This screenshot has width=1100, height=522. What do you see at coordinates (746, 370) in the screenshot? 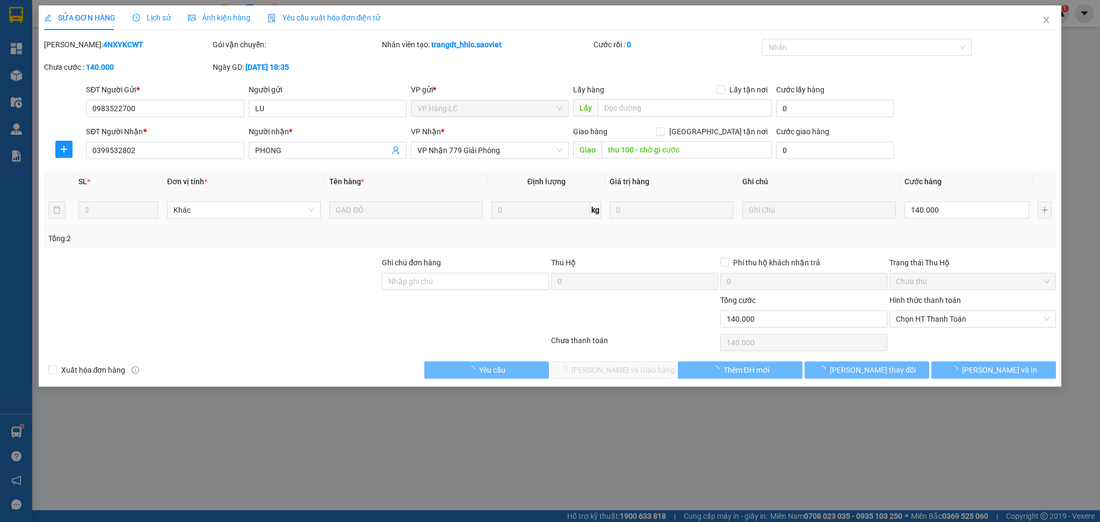
I see `span: Thêm ĐH mới` at bounding box center [746, 370].